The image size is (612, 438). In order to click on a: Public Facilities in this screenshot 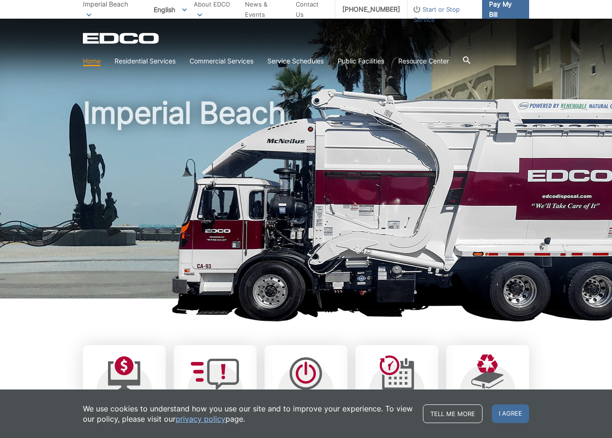, I will do `click(361, 61)`.